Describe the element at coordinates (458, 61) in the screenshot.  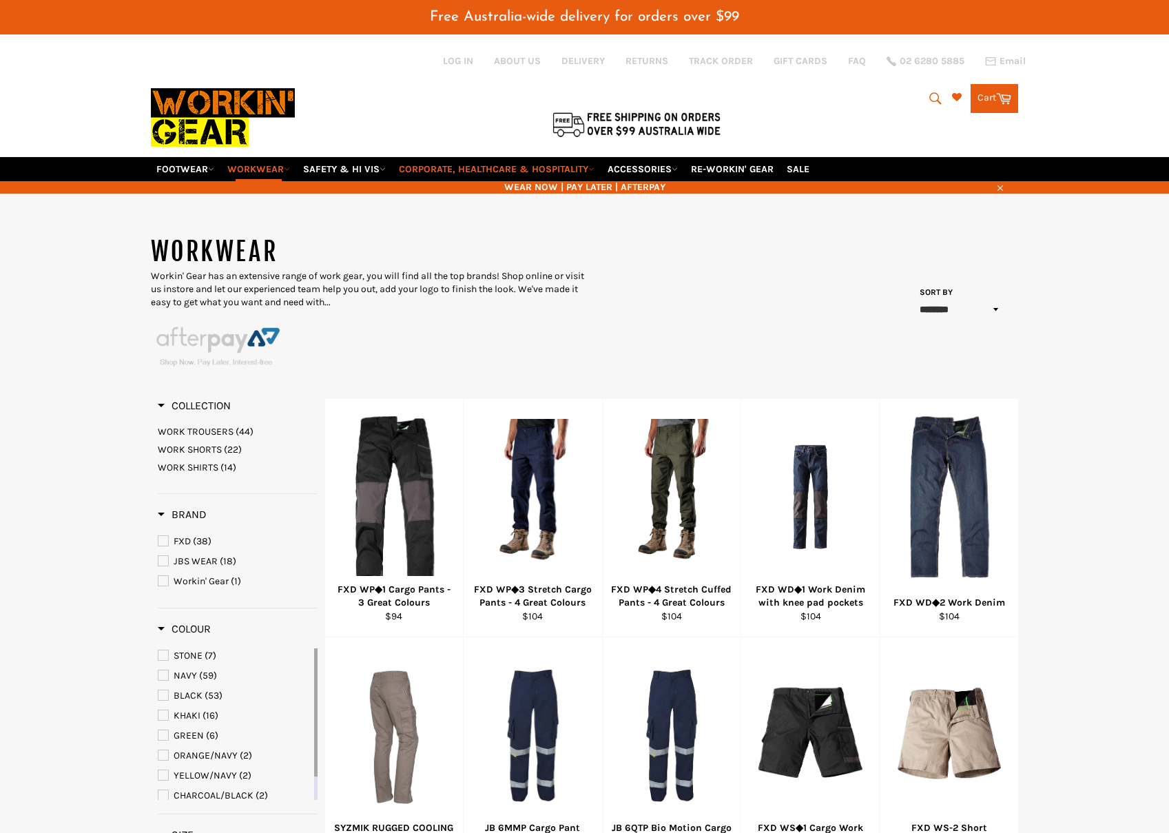
I see `a: Log in` at that location.